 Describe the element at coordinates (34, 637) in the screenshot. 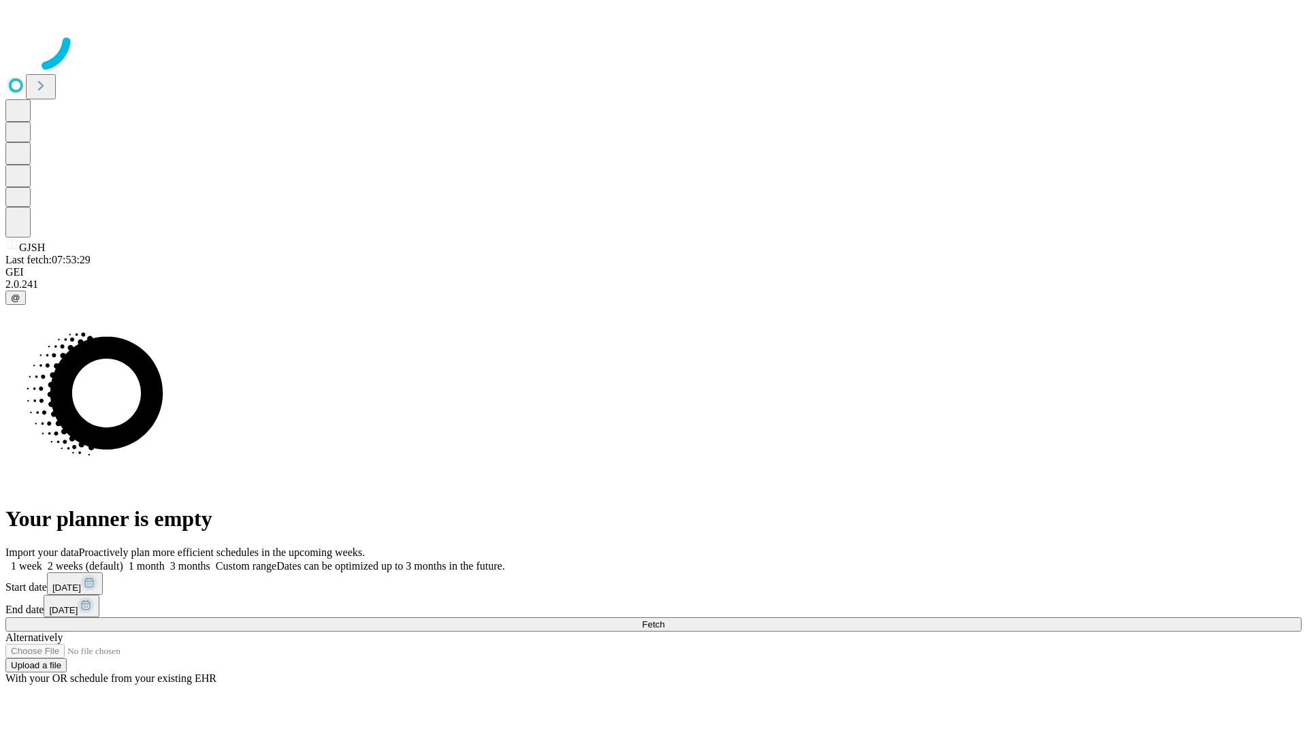

I see `span: Alternatively` at that location.